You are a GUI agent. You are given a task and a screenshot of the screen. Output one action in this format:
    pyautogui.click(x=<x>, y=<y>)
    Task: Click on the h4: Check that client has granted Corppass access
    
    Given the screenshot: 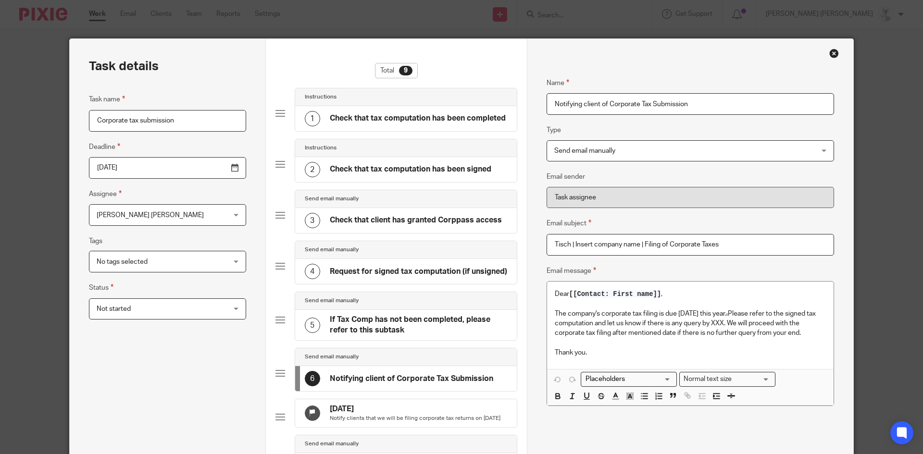 What is the action you would take?
    pyautogui.click(x=416, y=220)
    